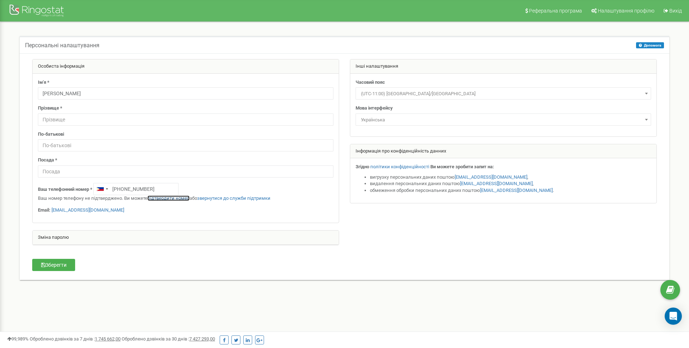  What do you see at coordinates (168, 338) in the screenshot?
I see `span: Оброблено дзвінків за 30 днів :` at bounding box center [168, 338].